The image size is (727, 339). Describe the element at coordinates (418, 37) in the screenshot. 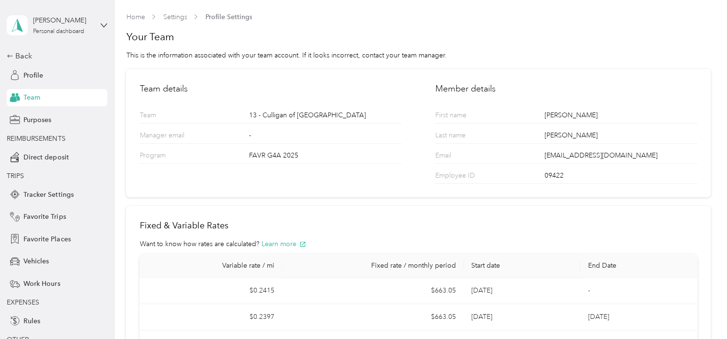

I see `h1: Your Team` at that location.